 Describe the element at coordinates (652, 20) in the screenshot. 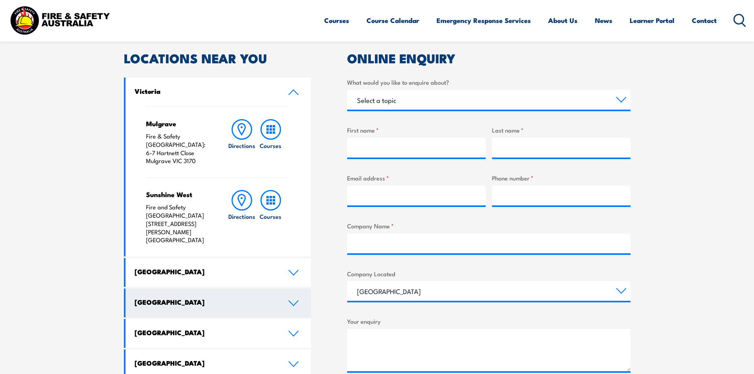

I see `a: Learner Portal` at that location.